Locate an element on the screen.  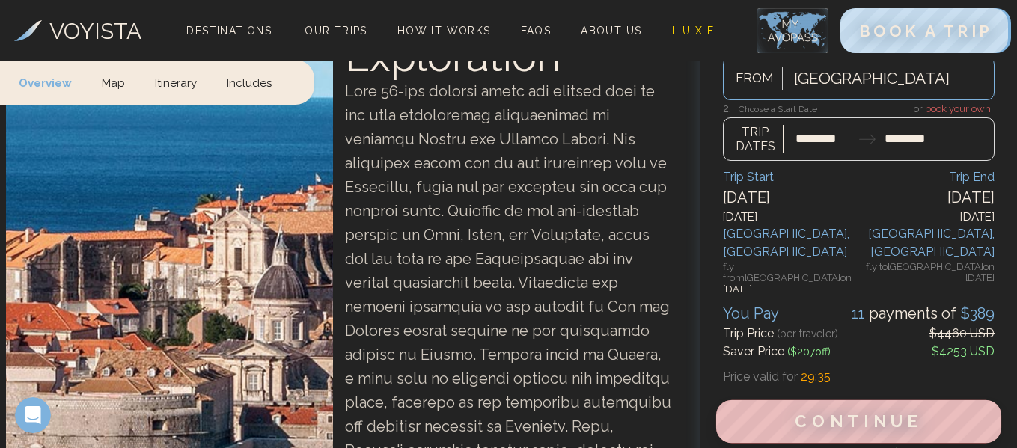
span: ($ 207 off) is located at coordinates (809, 352).